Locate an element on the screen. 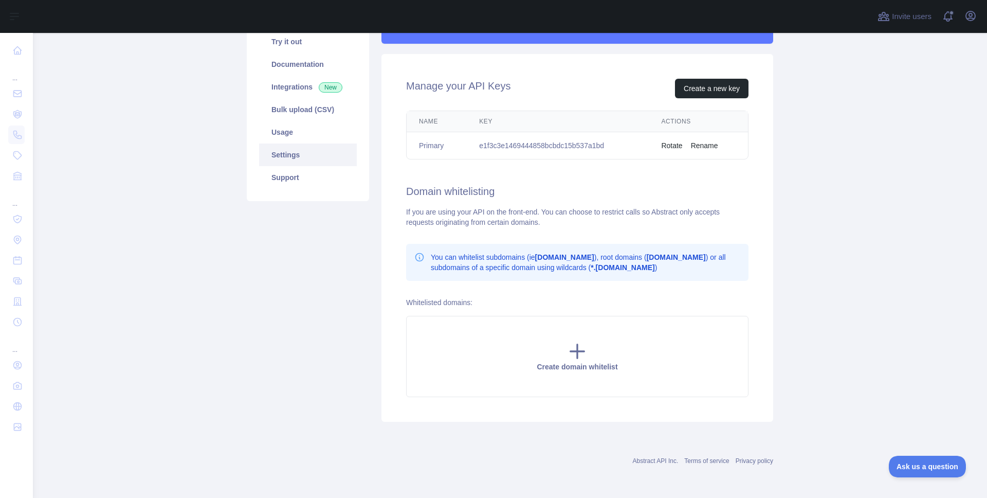 The image size is (987, 498). a: Usage is located at coordinates (308, 132).